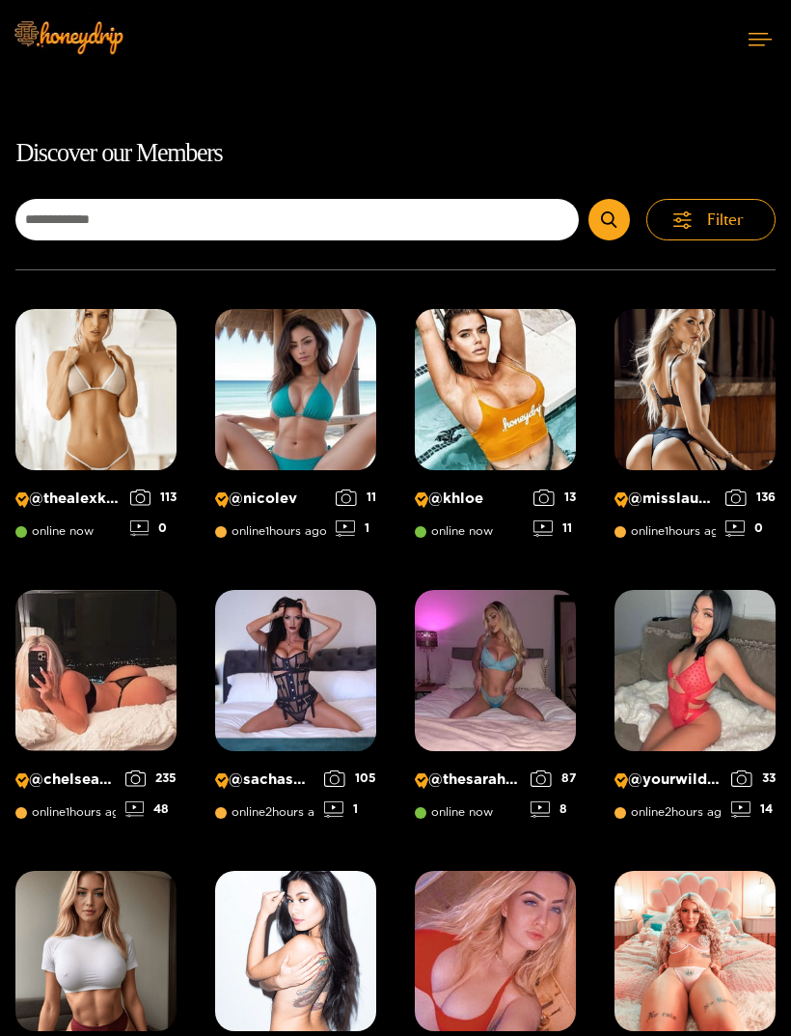 This screenshot has width=791, height=1036. I want to click on h1: Discover our Members, so click(395, 153).